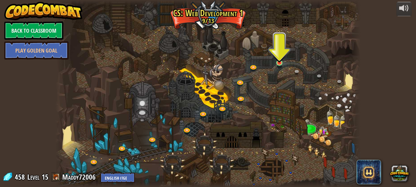 The width and height of the screenshot is (416, 187). Describe the element at coordinates (34, 31) in the screenshot. I see `a: Back to Classroom` at that location.